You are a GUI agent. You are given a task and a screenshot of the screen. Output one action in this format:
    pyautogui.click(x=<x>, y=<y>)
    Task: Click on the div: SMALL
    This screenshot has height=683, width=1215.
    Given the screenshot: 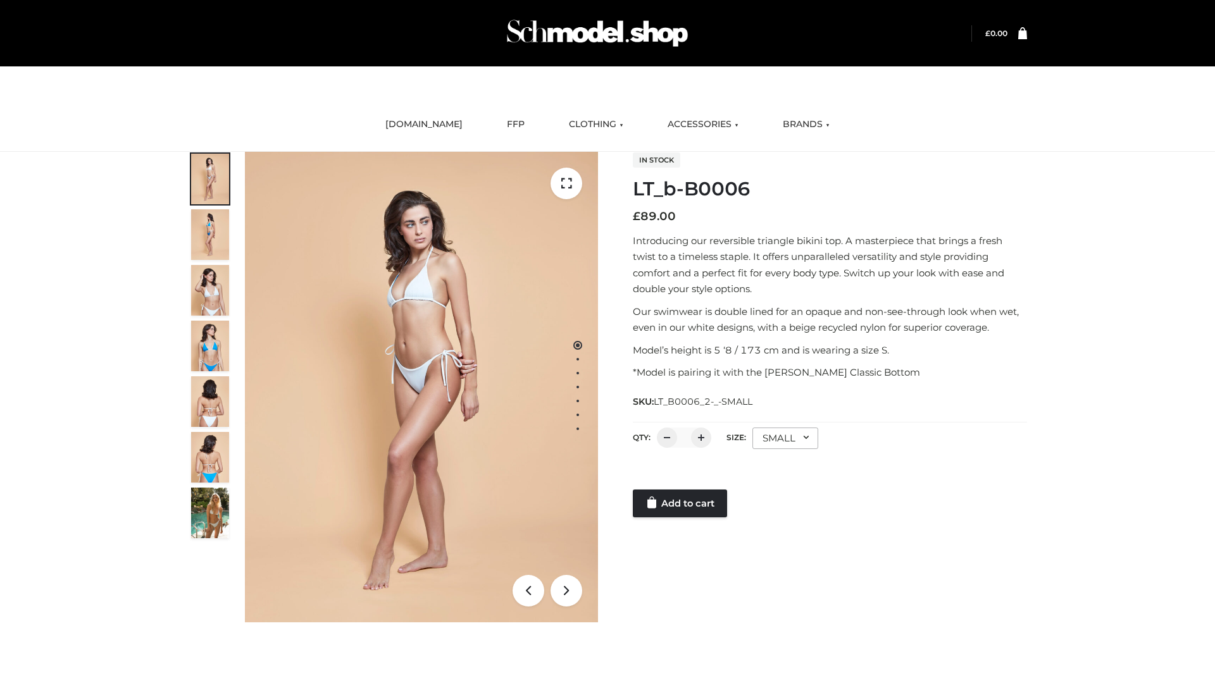 What is the action you would take?
    pyautogui.click(x=785, y=438)
    